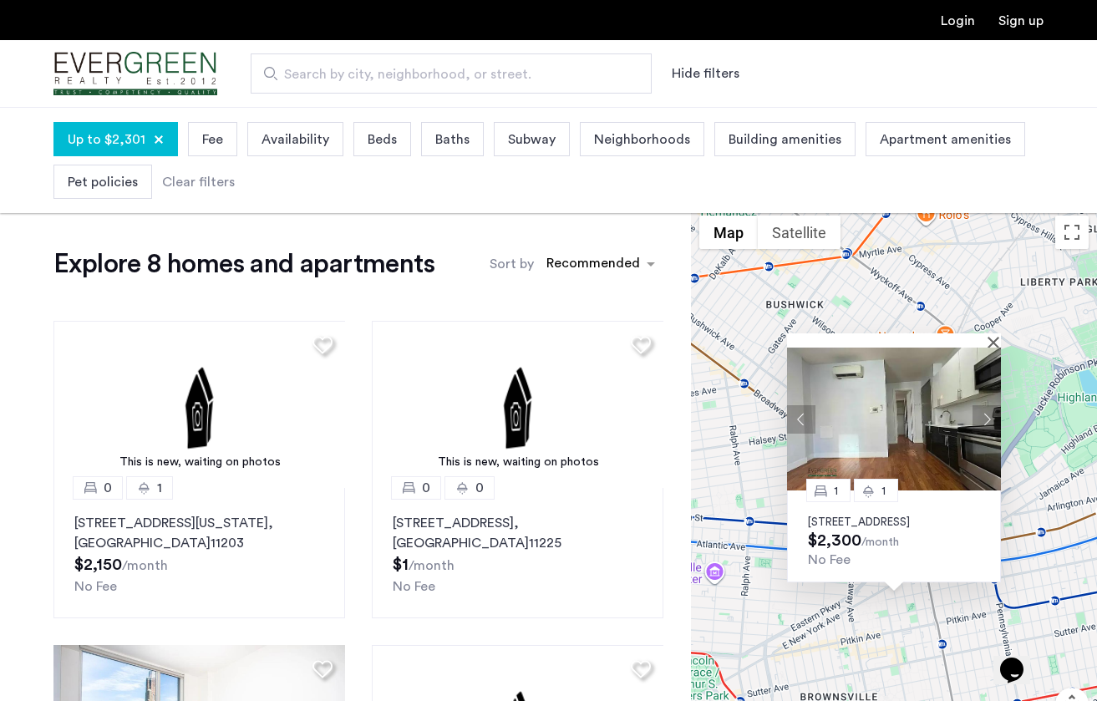 The height and width of the screenshot is (701, 1097). Describe the element at coordinates (1021, 21) in the screenshot. I see `a: Registration` at that location.